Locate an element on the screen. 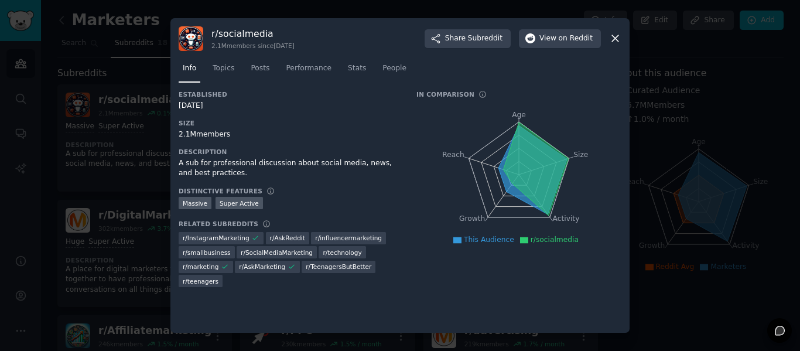 The width and height of the screenshot is (800, 351). tspan: Reach is located at coordinates (453, 154).